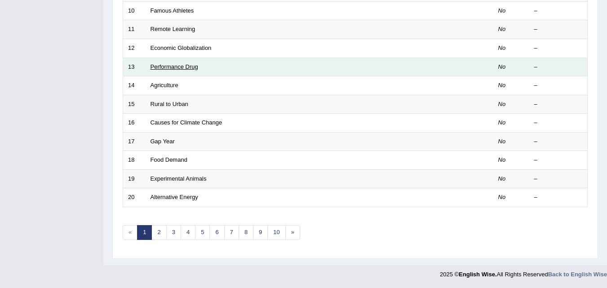 The height and width of the screenshot is (288, 607). Describe the element at coordinates (577, 274) in the screenshot. I see `a: Back to English Wise` at that location.